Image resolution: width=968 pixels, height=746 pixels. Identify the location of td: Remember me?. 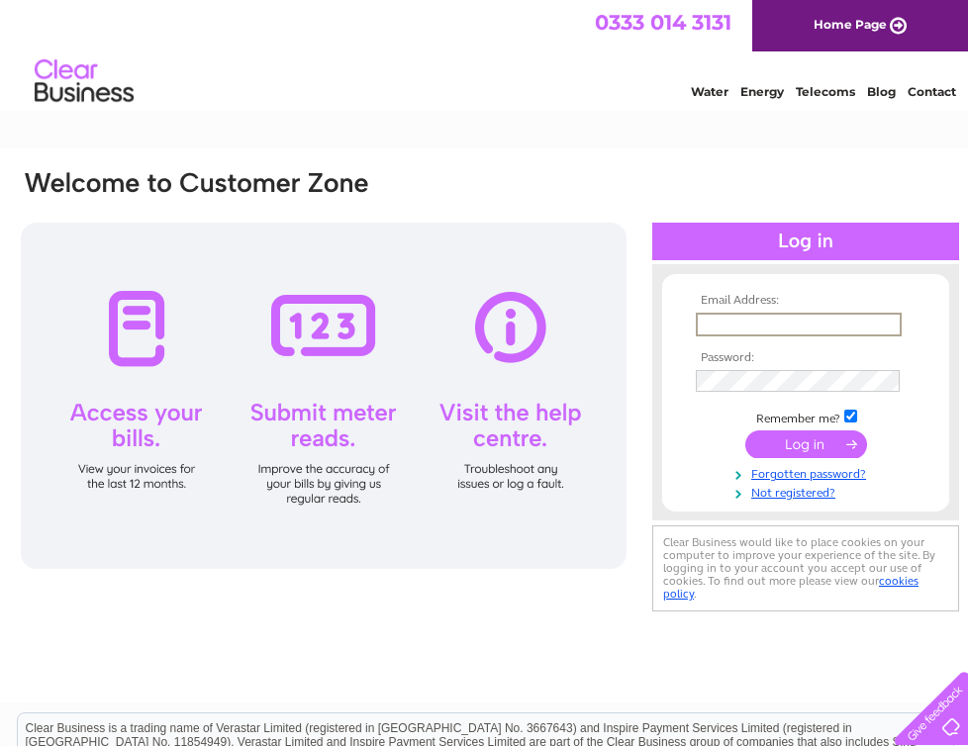
(806, 417).